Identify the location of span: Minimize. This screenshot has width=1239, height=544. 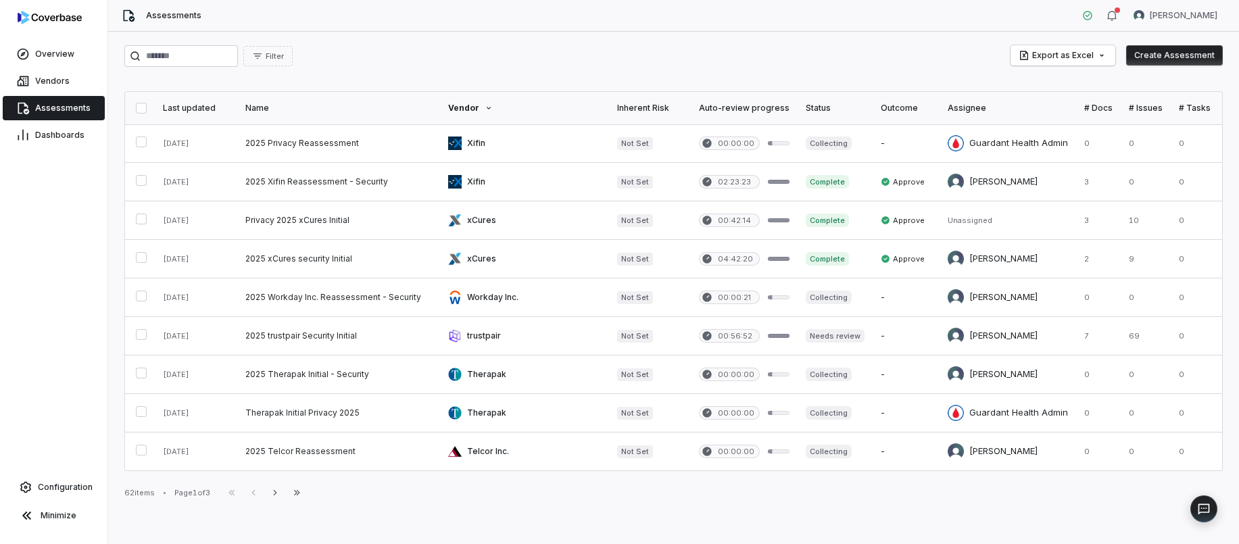
(58, 516).